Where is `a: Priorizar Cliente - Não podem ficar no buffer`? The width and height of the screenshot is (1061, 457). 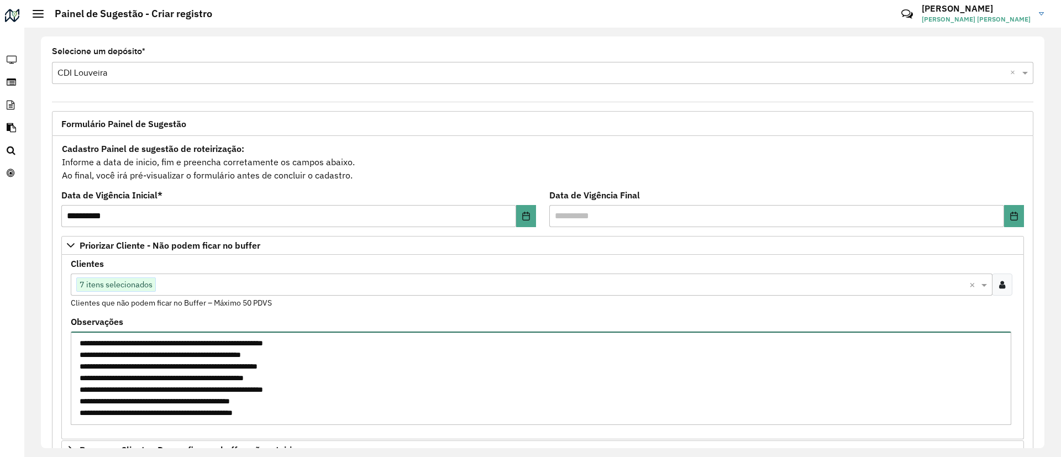 a: Priorizar Cliente - Não podem ficar no buffer is located at coordinates (542, 245).